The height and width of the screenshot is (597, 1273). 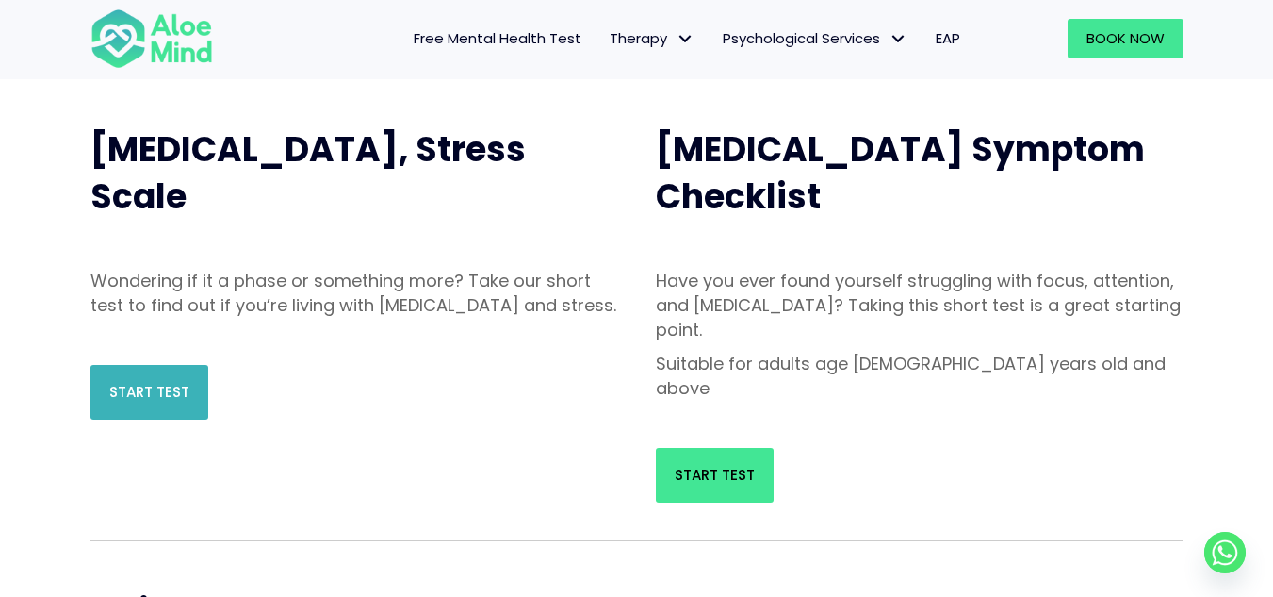 What do you see at coordinates (606, 39) in the screenshot?
I see `nav: Menu` at bounding box center [606, 39].